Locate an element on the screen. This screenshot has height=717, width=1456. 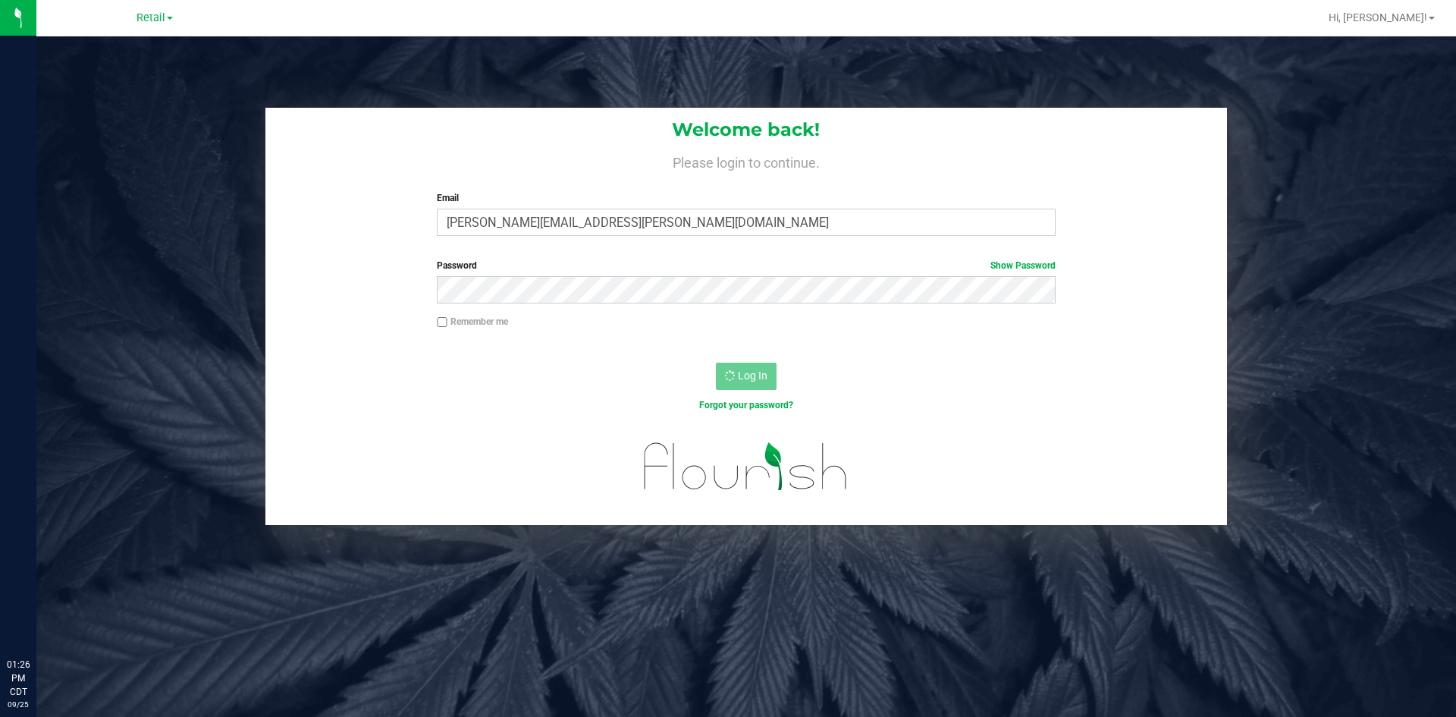
label: Email is located at coordinates (745, 198).